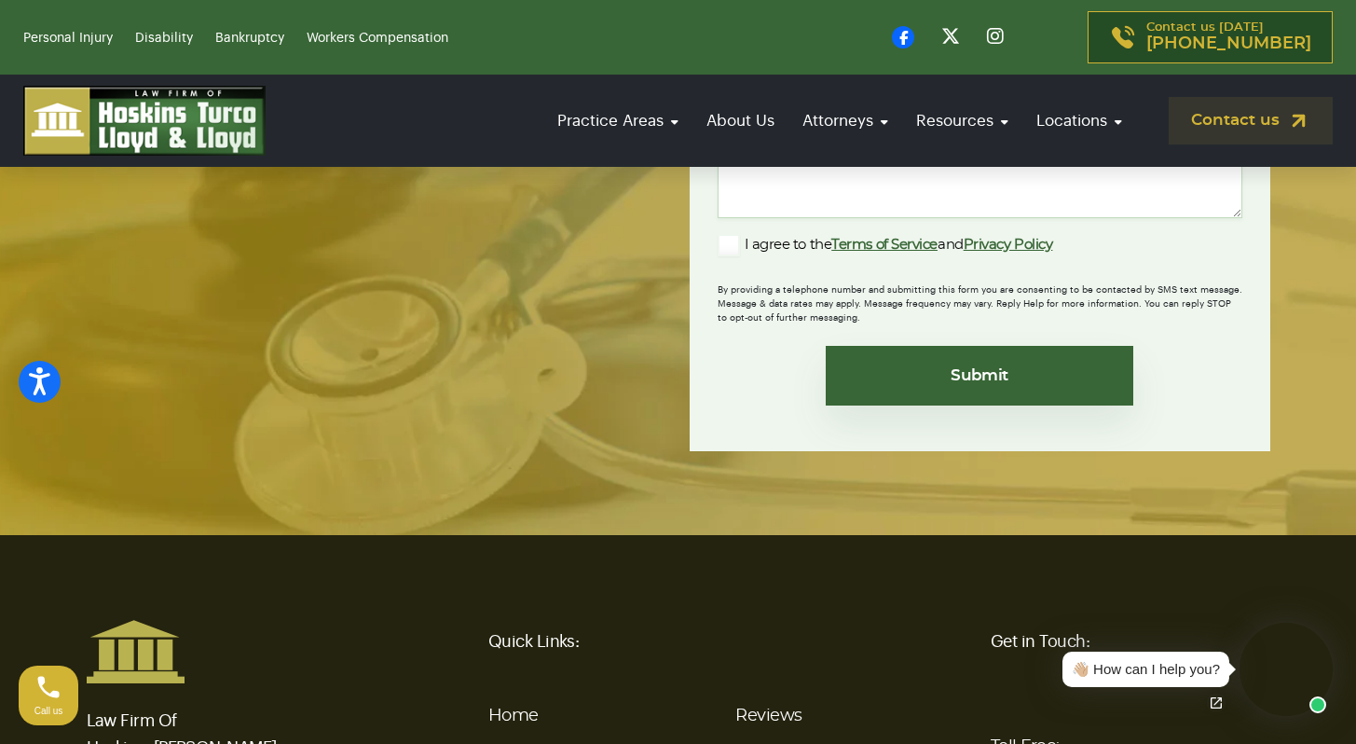 The height and width of the screenshot is (744, 1356). I want to click on a: Open chat, so click(1216, 703).